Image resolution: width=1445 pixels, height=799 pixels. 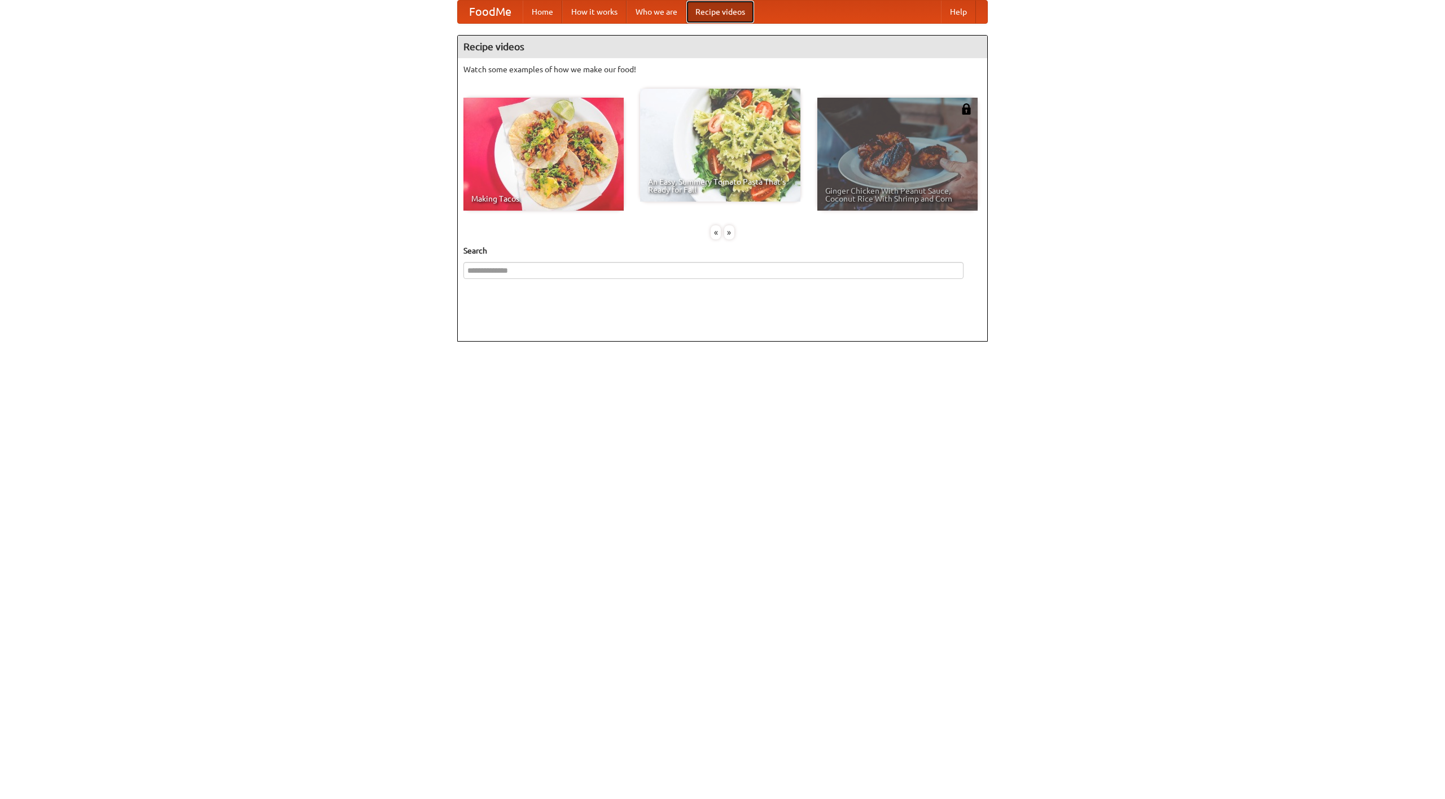 What do you see at coordinates (720, 186) in the screenshot?
I see `span: An Easy, Summery Tomato Pasta That's Ready for Fall` at bounding box center [720, 186].